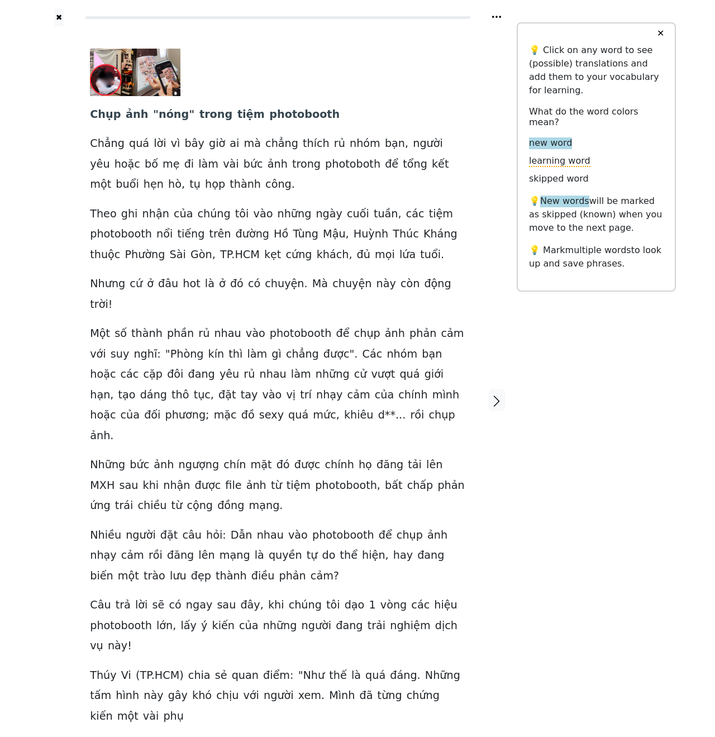 The width and height of the screenshot is (715, 737). Describe the element at coordinates (201, 576) in the screenshot. I see `span: đẹp` at that location.